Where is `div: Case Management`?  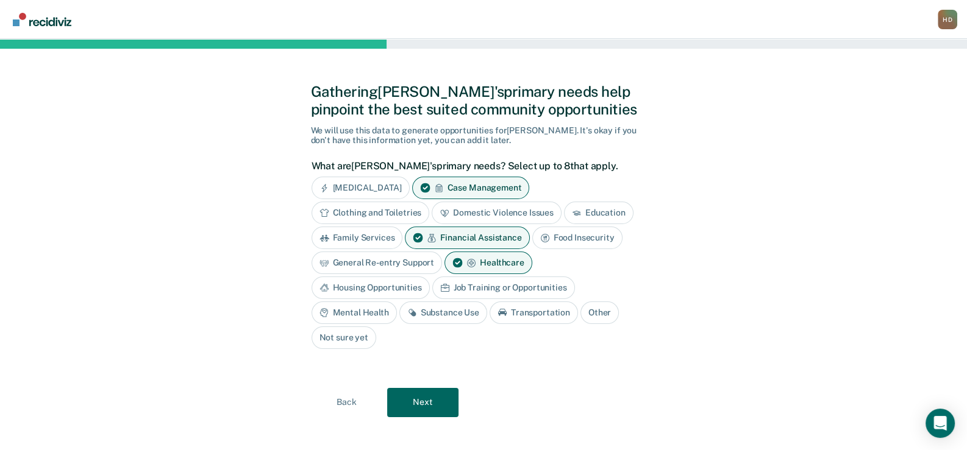
div: Case Management is located at coordinates (471, 188).